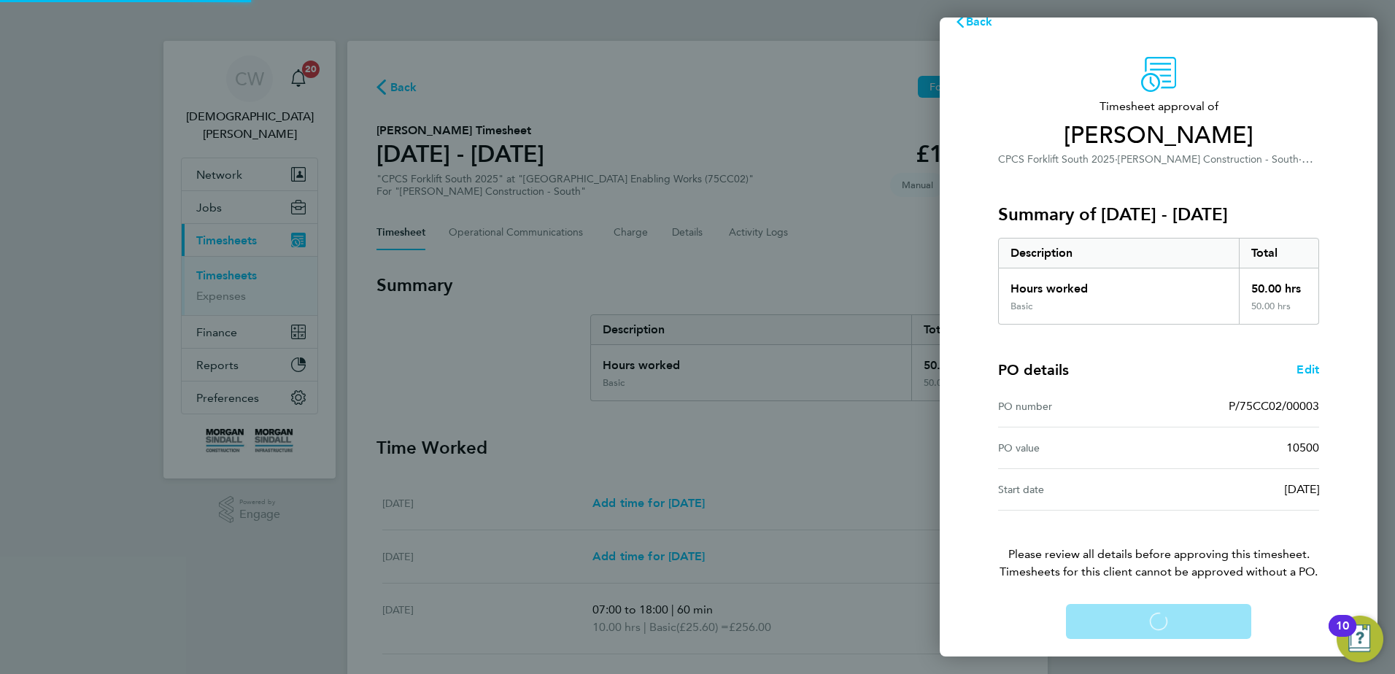 This screenshot has height=674, width=1395. Describe the element at coordinates (1158, 106) in the screenshot. I see `span: Timesheet approval of` at that location.